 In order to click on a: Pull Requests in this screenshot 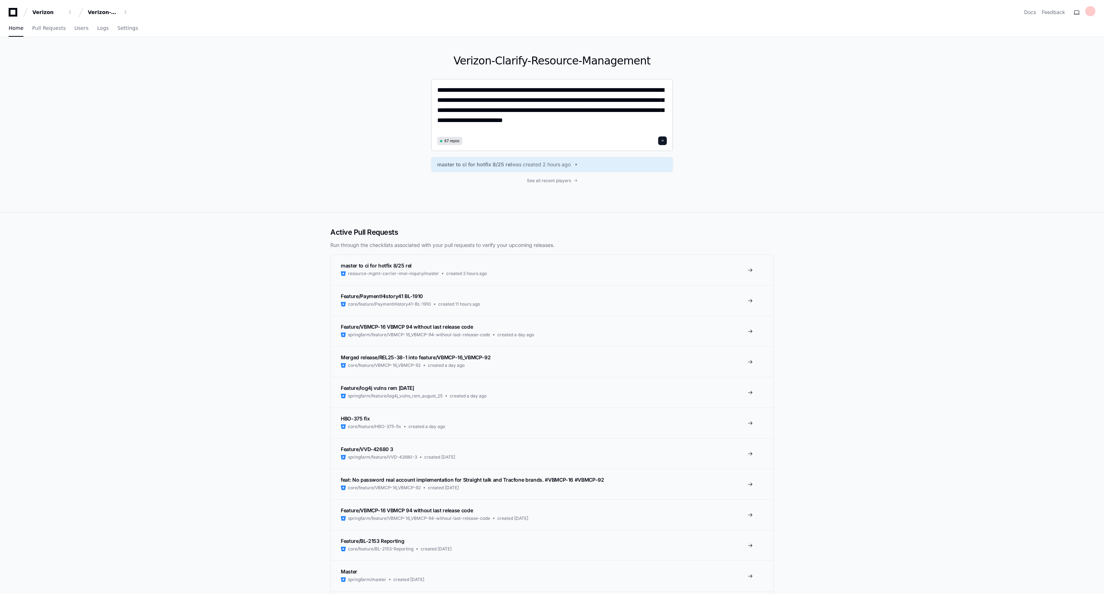, I will do `click(49, 28)`.